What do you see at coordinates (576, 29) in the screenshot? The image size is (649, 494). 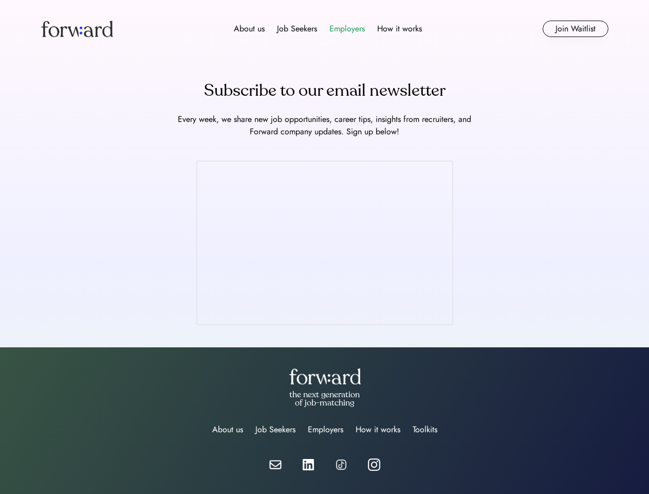 I see `button: Join Waitlist` at bounding box center [576, 29].